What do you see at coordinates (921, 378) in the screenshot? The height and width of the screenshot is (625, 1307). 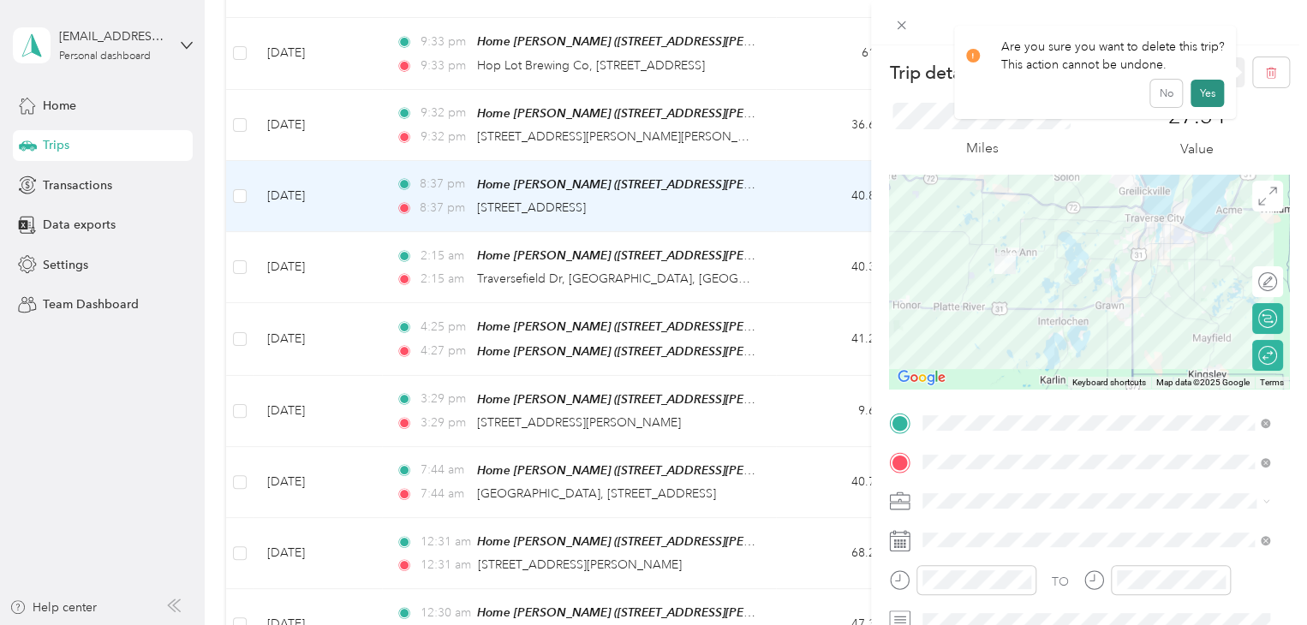 I see `img: Google` at bounding box center [921, 378].